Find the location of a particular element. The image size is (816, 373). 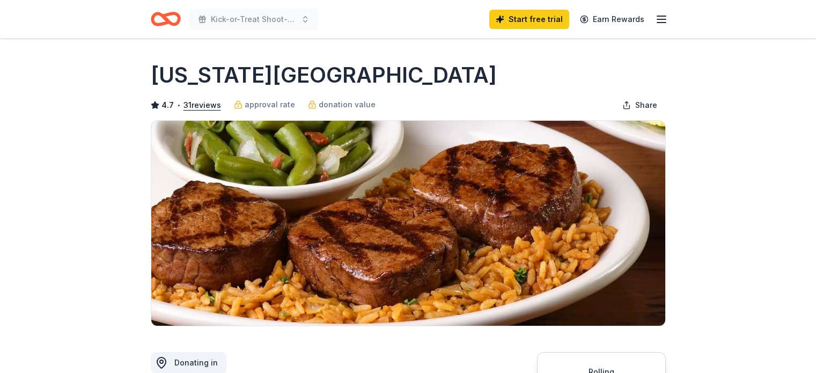

img: Image for Texas Roadhouse is located at coordinates (408, 223).